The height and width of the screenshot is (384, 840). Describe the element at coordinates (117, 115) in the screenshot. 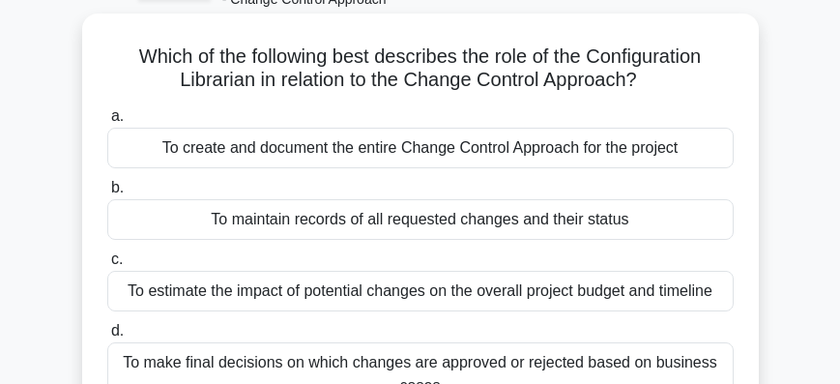

I see `span: a.` at that location.